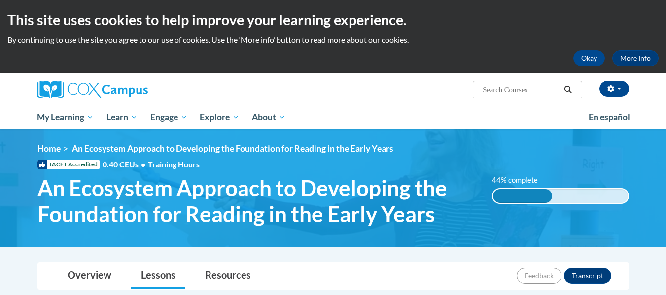 This screenshot has height=295, width=666. Describe the element at coordinates (66, 117) in the screenshot. I see `a: My Learning` at that location.